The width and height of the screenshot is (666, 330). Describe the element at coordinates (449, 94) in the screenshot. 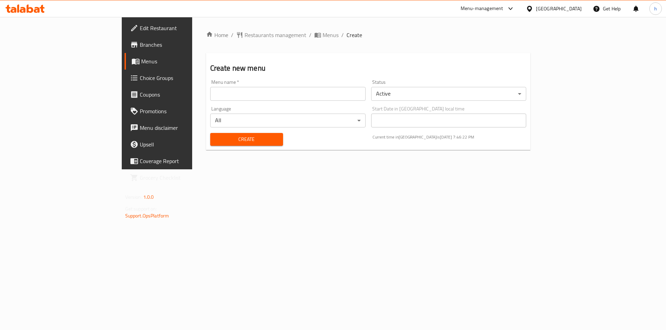

I see `div: Active` at that location.